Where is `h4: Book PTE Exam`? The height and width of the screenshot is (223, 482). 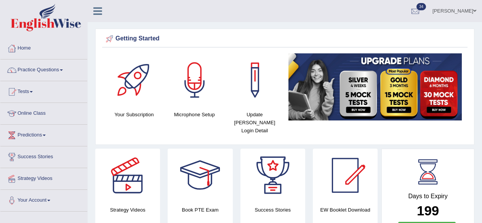
h4: Book PTE Exam is located at coordinates (200, 210).